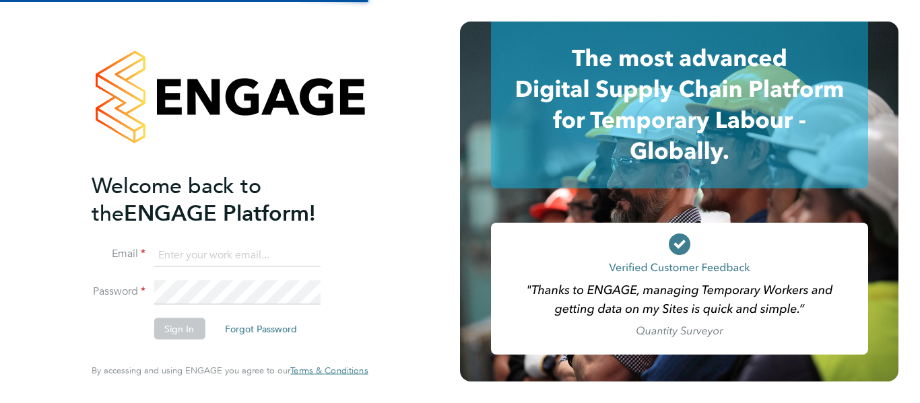  Describe the element at coordinates (261, 329) in the screenshot. I see `button: Forgot Password` at that location.